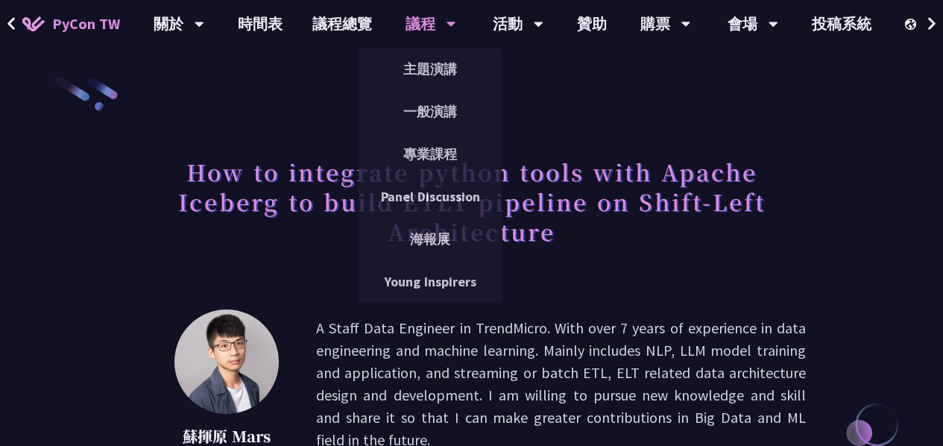 This screenshot has width=943, height=446. Describe the element at coordinates (430, 154) in the screenshot. I see `a: 專業課程` at that location.